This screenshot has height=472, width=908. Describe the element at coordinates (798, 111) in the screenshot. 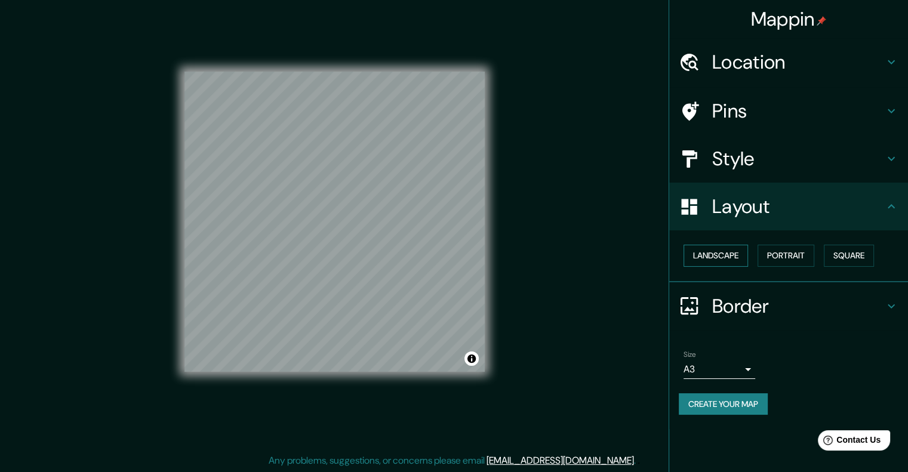

I see `h4: Pins` at that location.